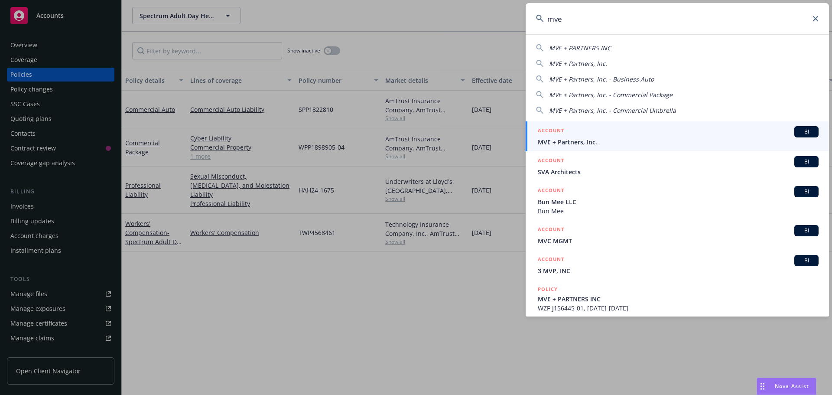 The width and height of the screenshot is (832, 395). I want to click on input: Search..., so click(677, 19).